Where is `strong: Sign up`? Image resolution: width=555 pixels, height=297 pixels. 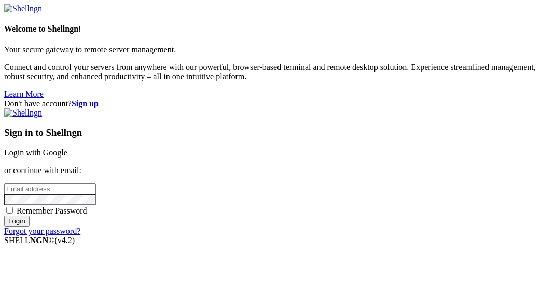
strong: Sign up is located at coordinates (85, 103).